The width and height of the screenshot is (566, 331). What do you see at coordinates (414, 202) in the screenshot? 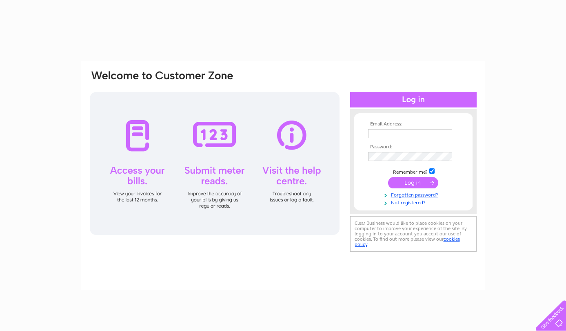
I see `a: Not registered?` at bounding box center [414, 202].